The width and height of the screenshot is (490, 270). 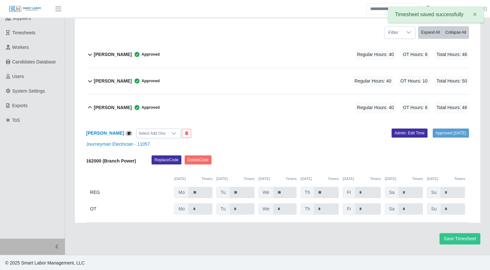 I want to click on div: REG, so click(x=130, y=192).